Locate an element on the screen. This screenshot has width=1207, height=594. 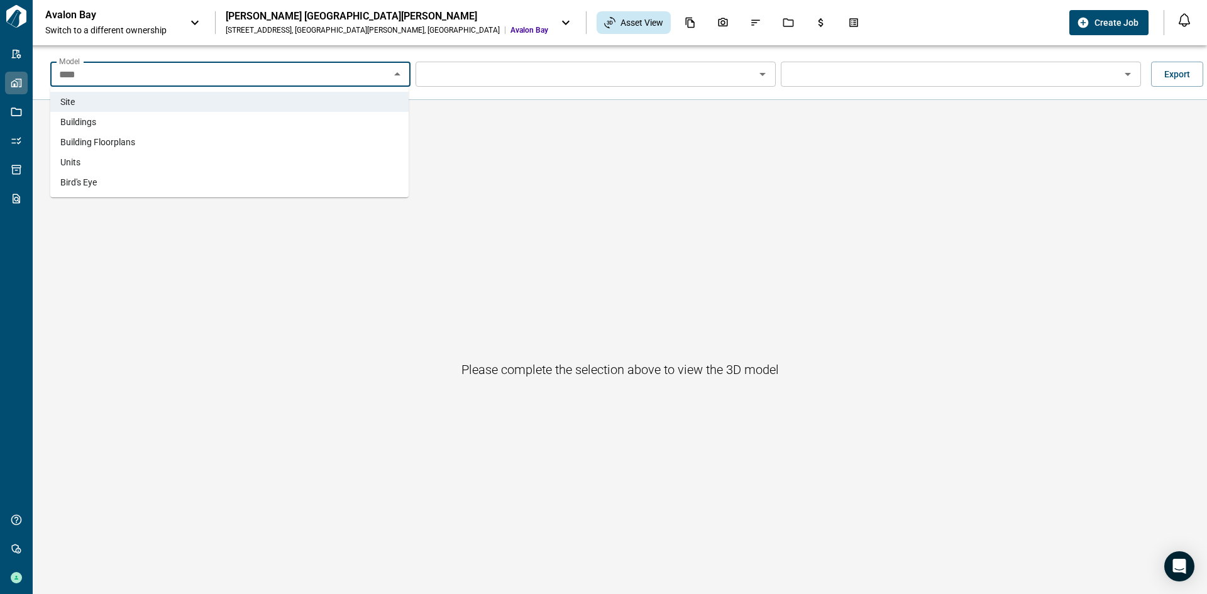
button: Export is located at coordinates (1177, 74).